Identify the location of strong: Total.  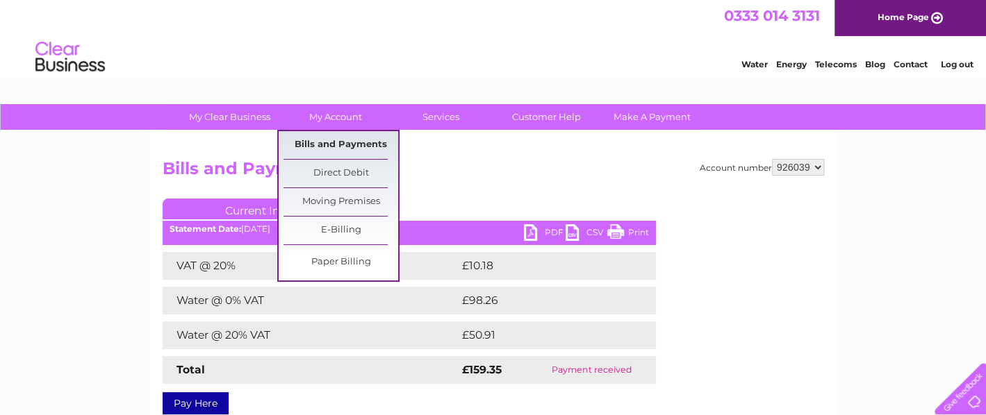
(190, 370).